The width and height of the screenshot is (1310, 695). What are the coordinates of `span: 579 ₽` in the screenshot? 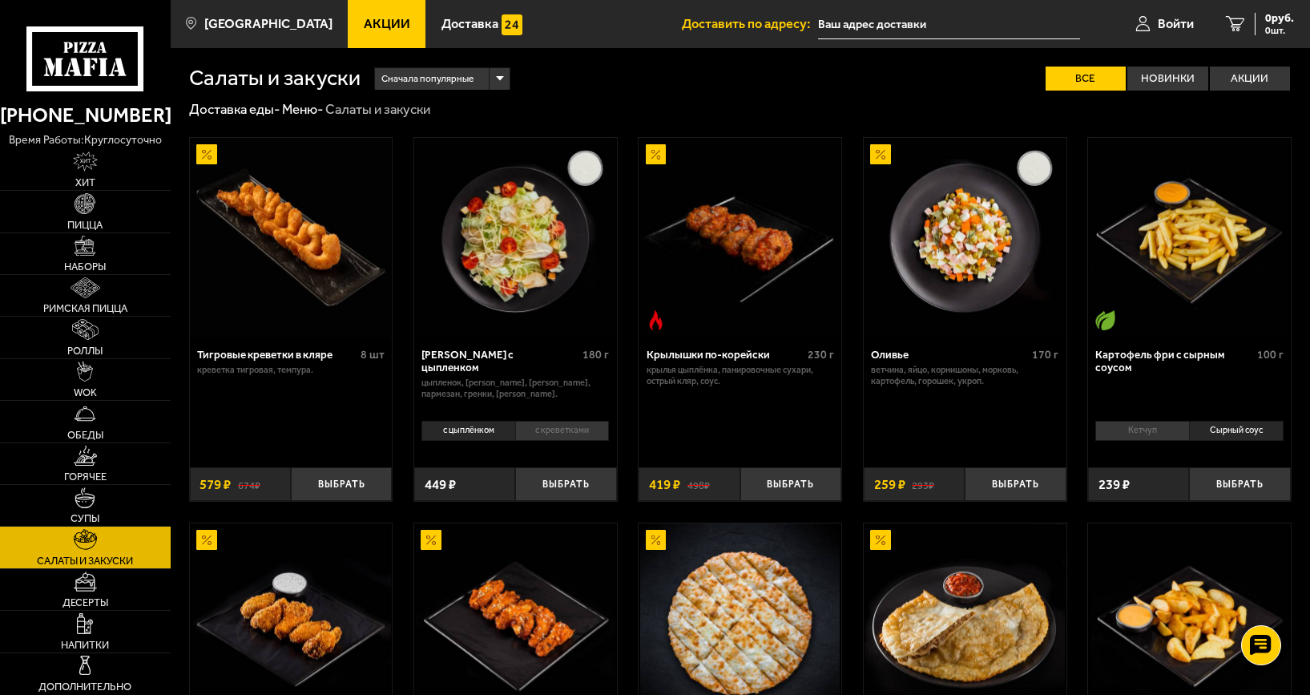 It's located at (215, 484).